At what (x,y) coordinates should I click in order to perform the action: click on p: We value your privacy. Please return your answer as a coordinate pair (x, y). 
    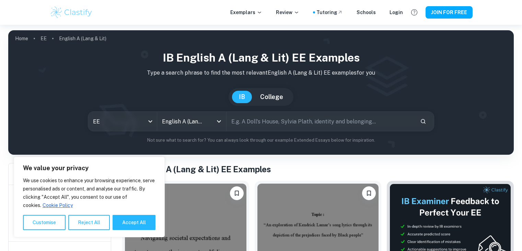
    Looking at the image, I should click on (89, 168).